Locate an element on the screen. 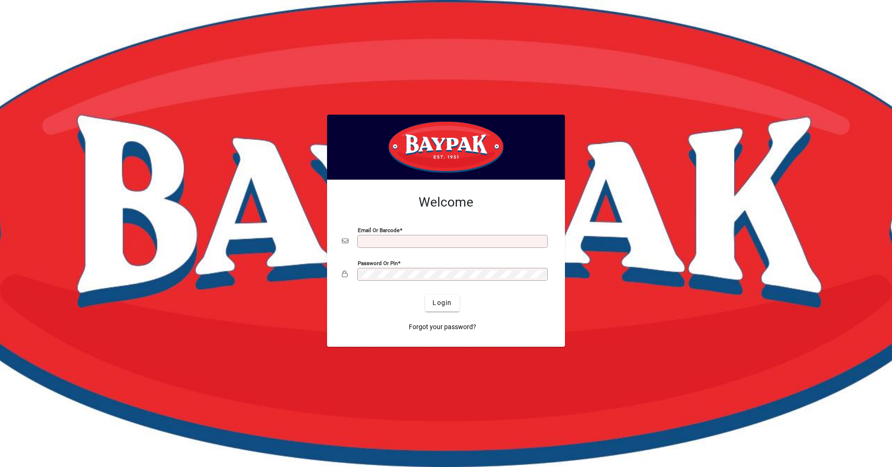 The image size is (892, 467). a: Forgot your password? is located at coordinates (442, 328).